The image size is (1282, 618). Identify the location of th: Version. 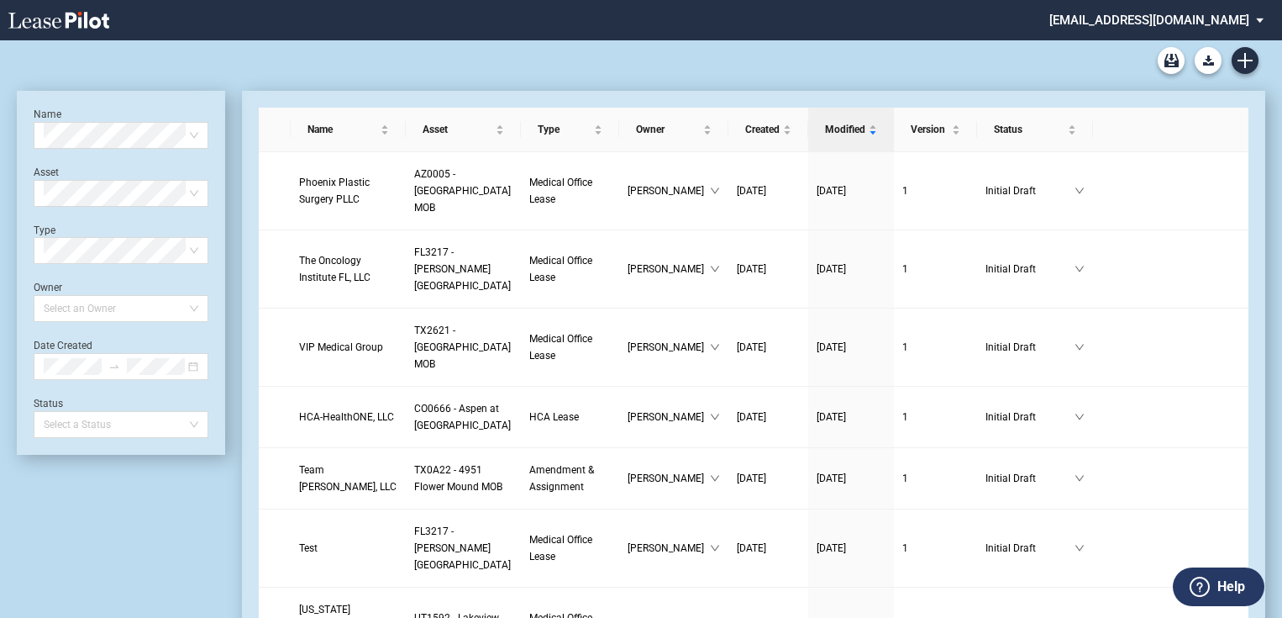
(935, 129).